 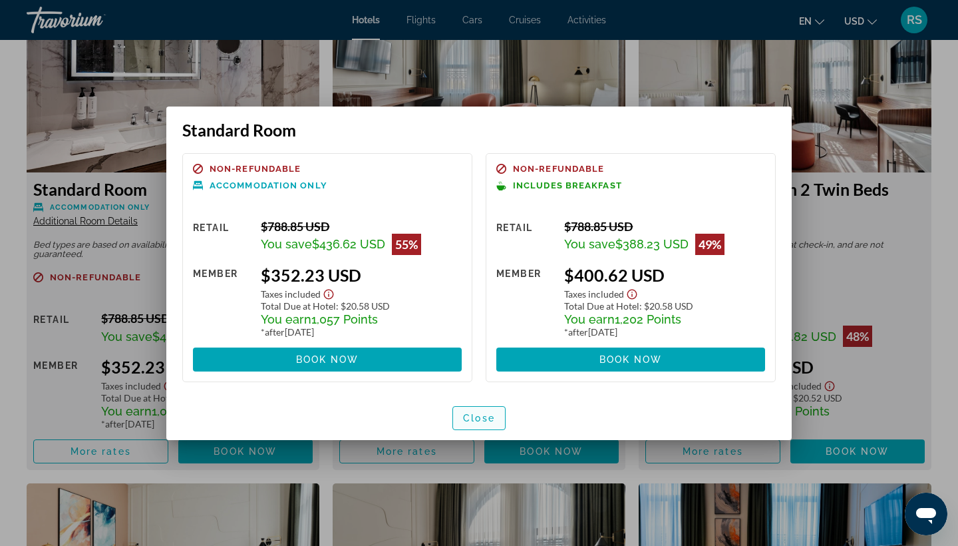 I want to click on button: Close, so click(x=479, y=418).